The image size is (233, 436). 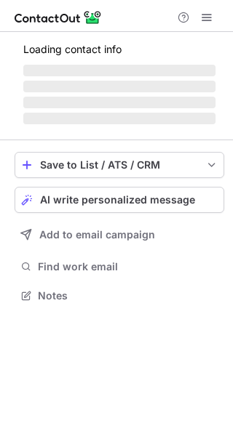 What do you see at coordinates (119, 49) in the screenshot?
I see `p: Loading contact info` at bounding box center [119, 49].